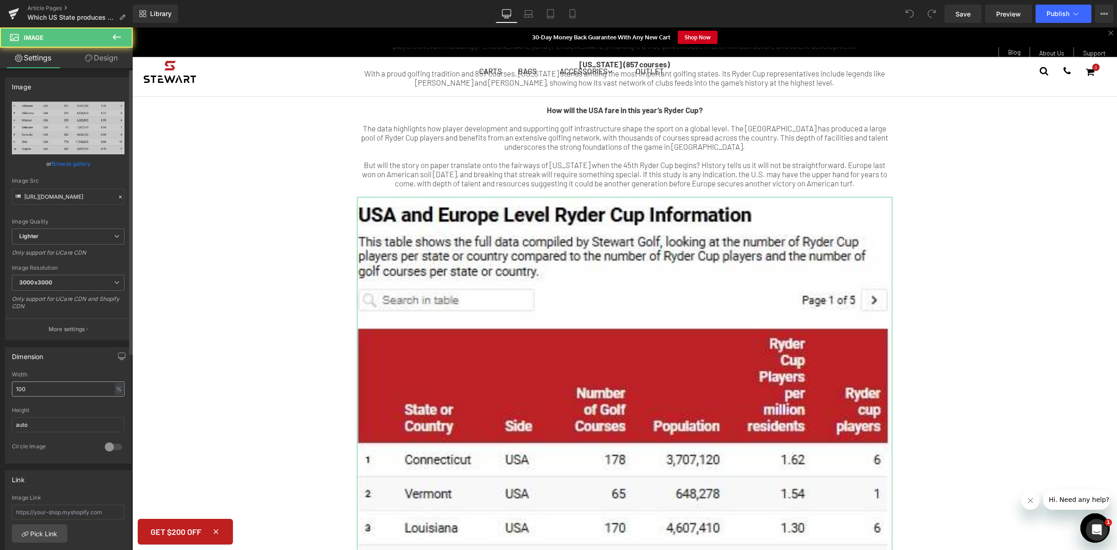 The height and width of the screenshot is (550, 1117). What do you see at coordinates (68, 410) in the screenshot?
I see `div: Height` at bounding box center [68, 410].